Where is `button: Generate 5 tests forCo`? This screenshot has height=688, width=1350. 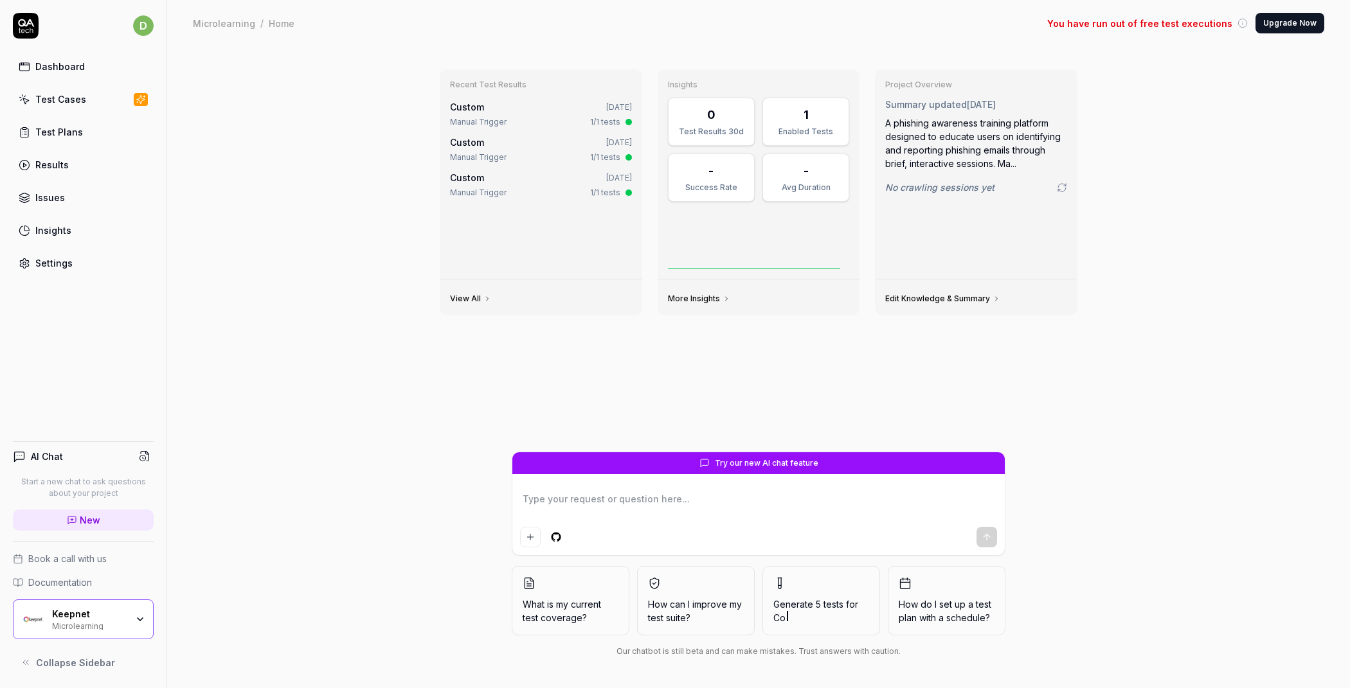 button: Generate 5 tests forCo is located at coordinates (821, 601).